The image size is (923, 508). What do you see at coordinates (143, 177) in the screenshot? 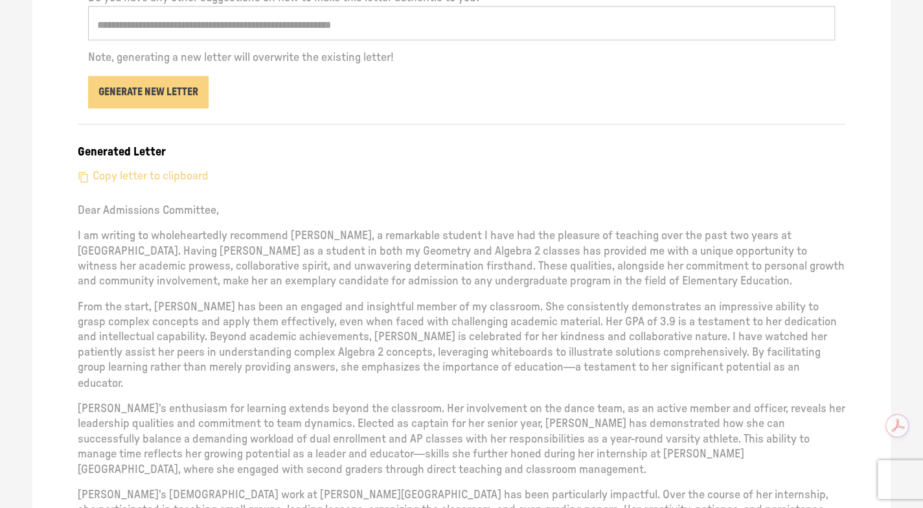
I see `button: Copy letter to clipboard` at bounding box center [143, 177].